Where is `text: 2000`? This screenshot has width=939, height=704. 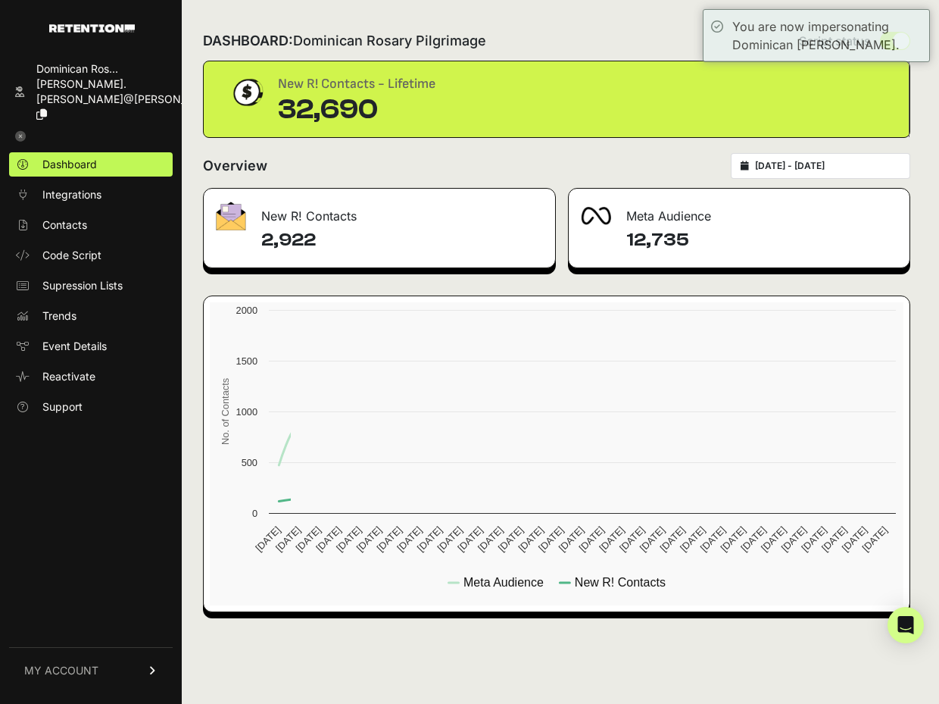 text: 2000 is located at coordinates (247, 310).